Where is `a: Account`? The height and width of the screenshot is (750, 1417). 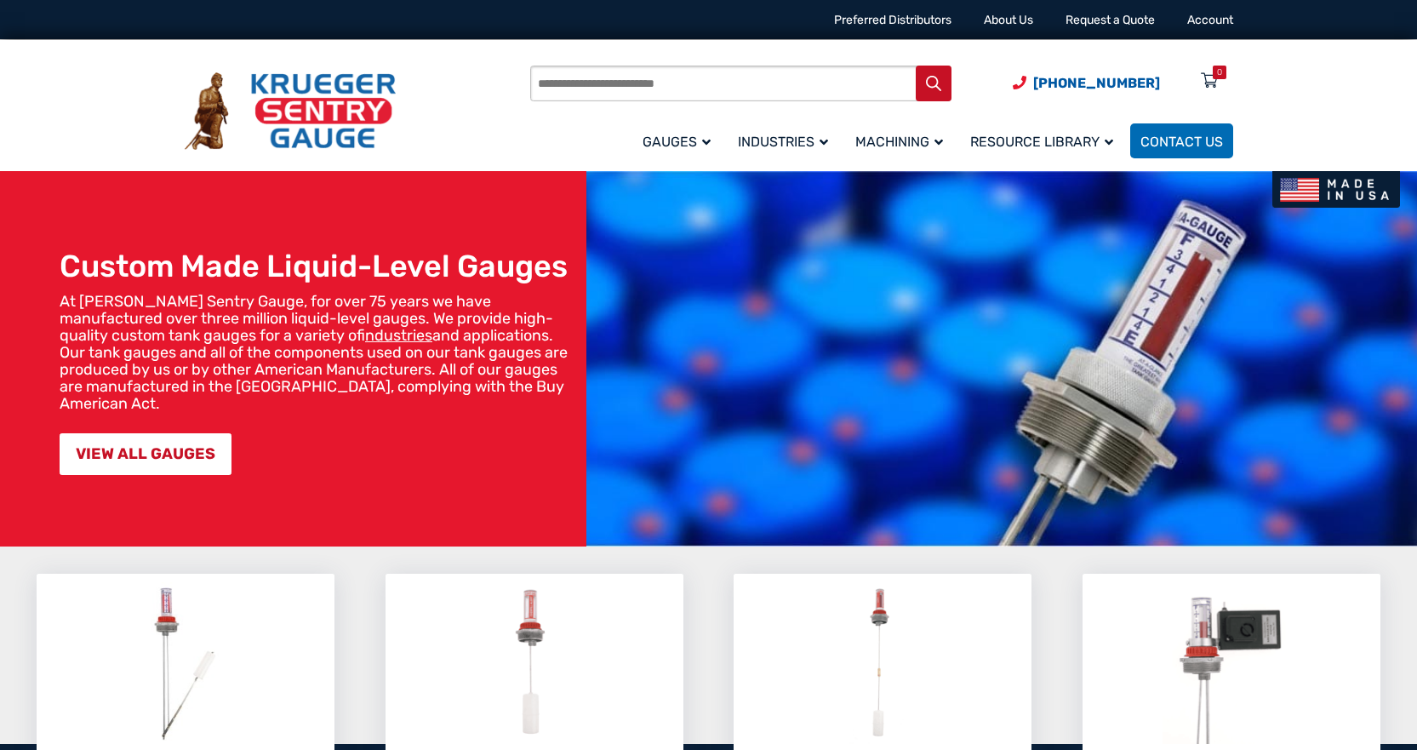
a: Account is located at coordinates (1211, 20).